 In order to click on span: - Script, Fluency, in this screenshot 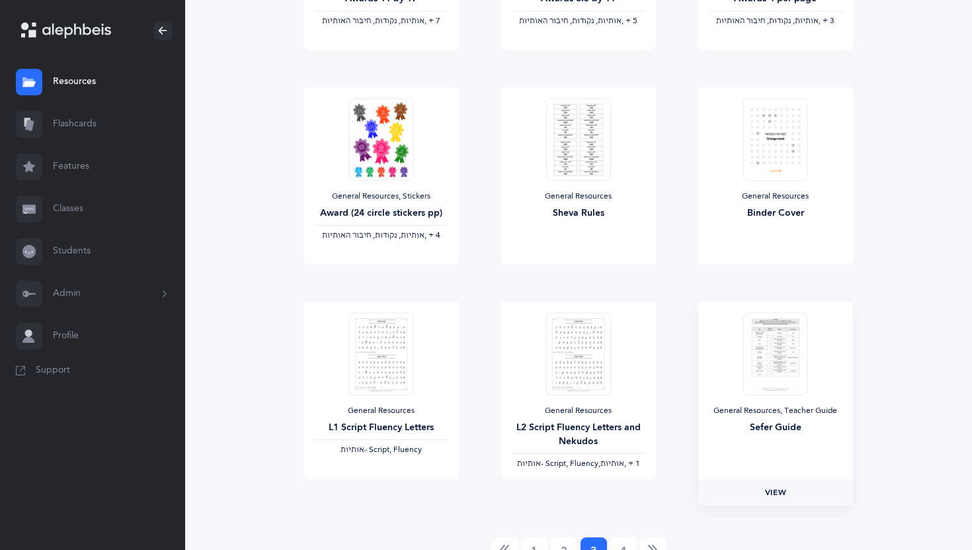, I will do `click(571, 463)`.